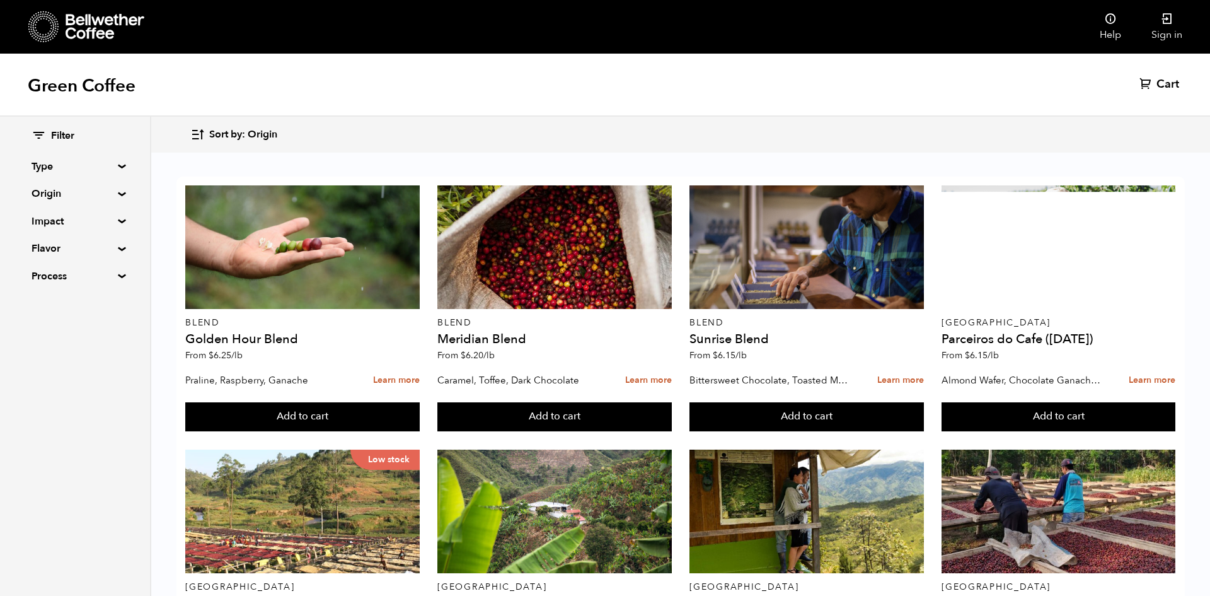  Describe the element at coordinates (769, 380) in the screenshot. I see `p: Bittersweet Chocolate, Toasted Marshmallow, Candied Orange, Praline` at that location.